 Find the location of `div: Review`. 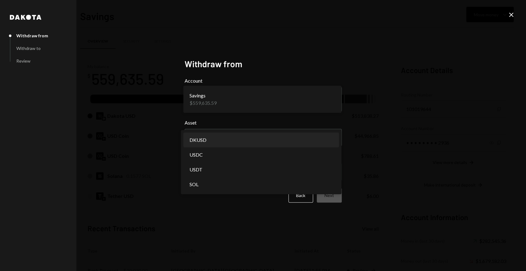

div: Review is located at coordinates (23, 61).